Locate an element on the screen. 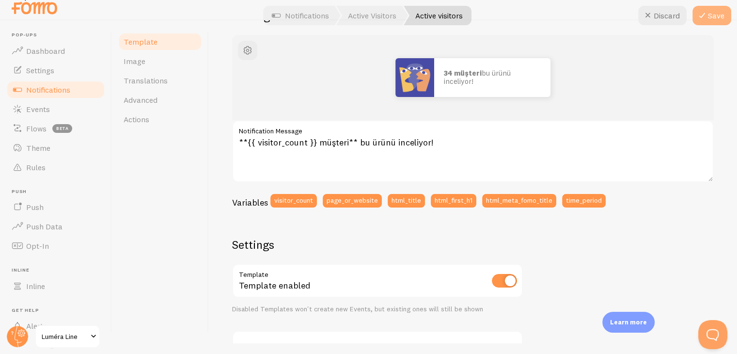 This screenshot has height=354, width=737. a: Active visitors is located at coordinates (438, 16).